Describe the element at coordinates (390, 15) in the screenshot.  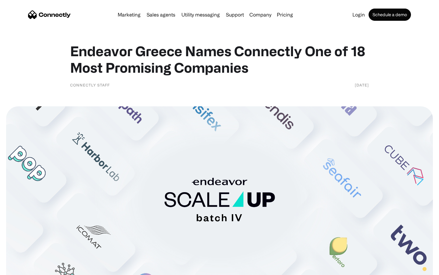
I see `a: Schedule a demo` at that location.